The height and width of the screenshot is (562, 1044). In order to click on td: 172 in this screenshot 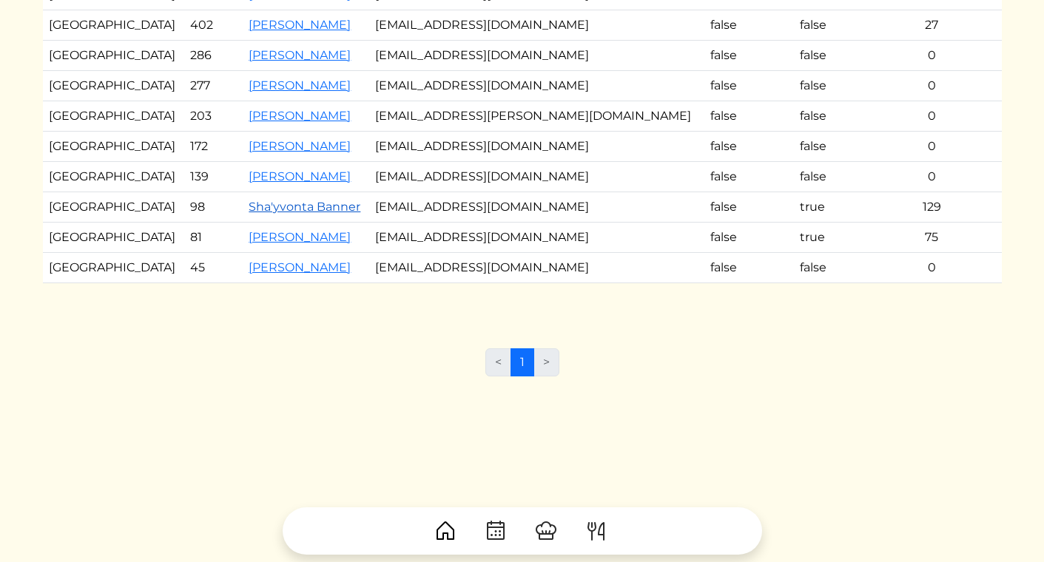, I will do `click(214, 146)`.